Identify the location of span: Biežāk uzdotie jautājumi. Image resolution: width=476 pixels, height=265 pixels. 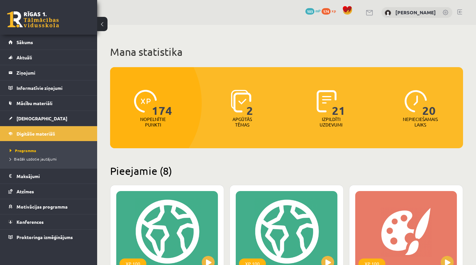
(33, 159).